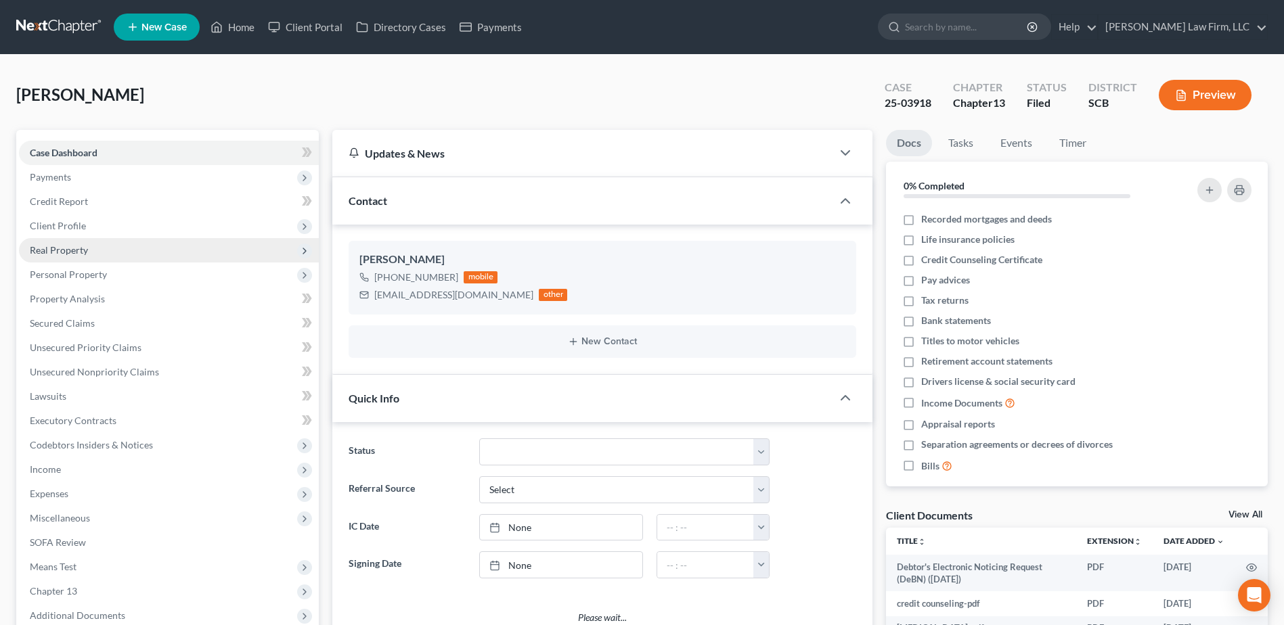  What do you see at coordinates (582, 153) in the screenshot?
I see `div: Updates & News` at bounding box center [582, 153].